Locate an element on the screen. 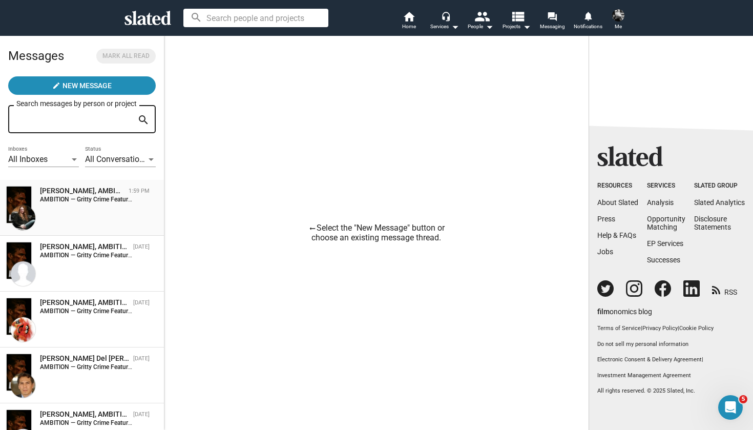 The image size is (753, 430). img: Mike Hall is located at coordinates (23, 218).